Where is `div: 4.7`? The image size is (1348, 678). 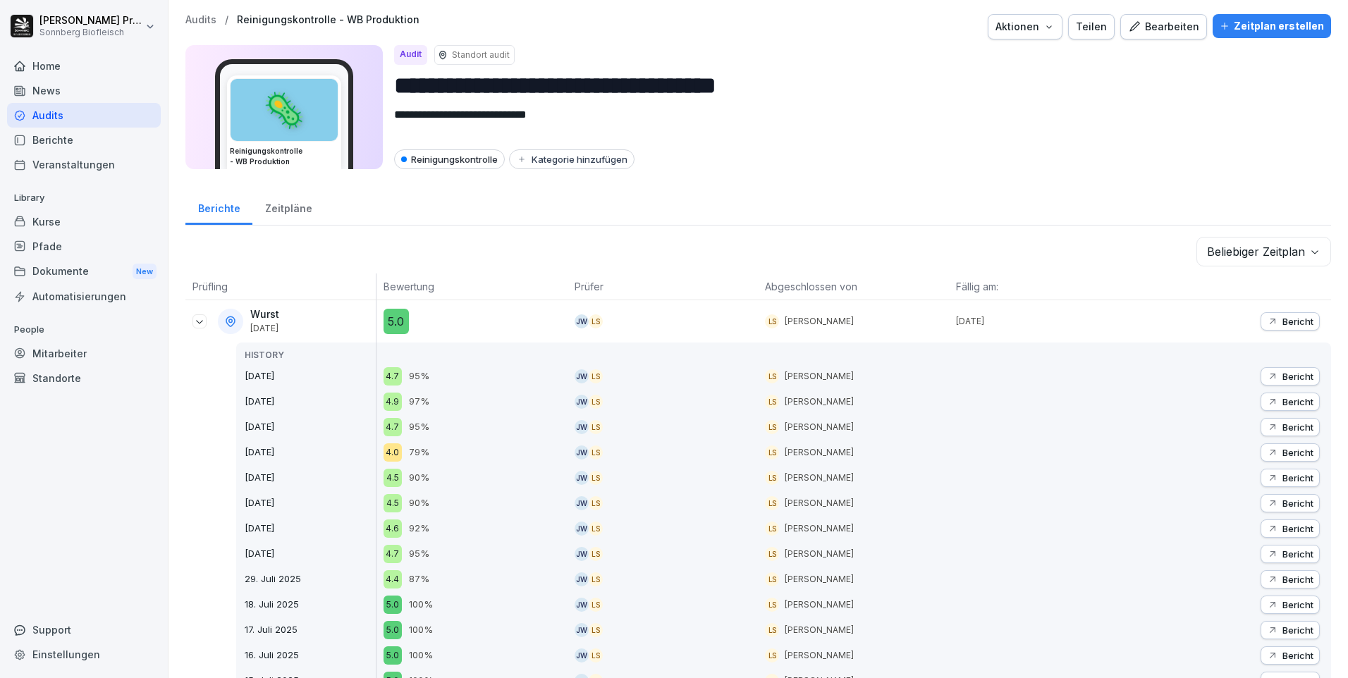
div: 4.7 is located at coordinates (393, 427).